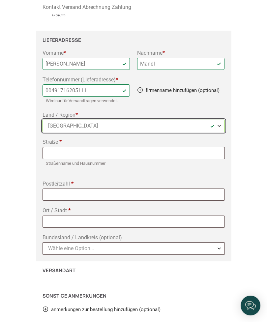 This screenshot has height=322, width=267. Describe the element at coordinates (178, 90) in the screenshot. I see `a: firmenname hinzufügen (optional)` at that location.